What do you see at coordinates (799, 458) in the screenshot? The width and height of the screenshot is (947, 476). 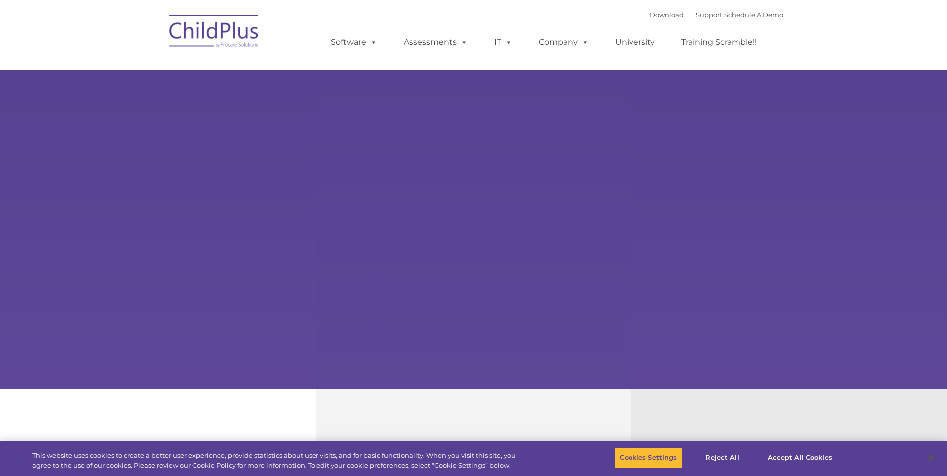 I see `button: Accept All Cookies` at bounding box center [799, 458].